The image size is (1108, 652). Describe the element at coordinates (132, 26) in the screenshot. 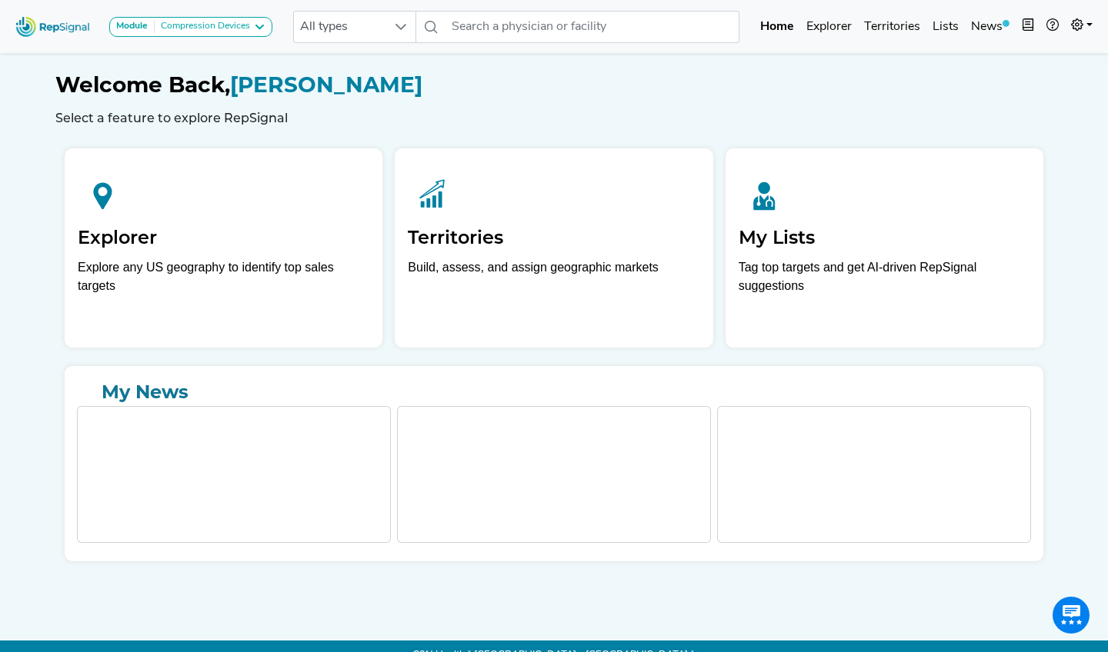

I see `strong: Module` at that location.